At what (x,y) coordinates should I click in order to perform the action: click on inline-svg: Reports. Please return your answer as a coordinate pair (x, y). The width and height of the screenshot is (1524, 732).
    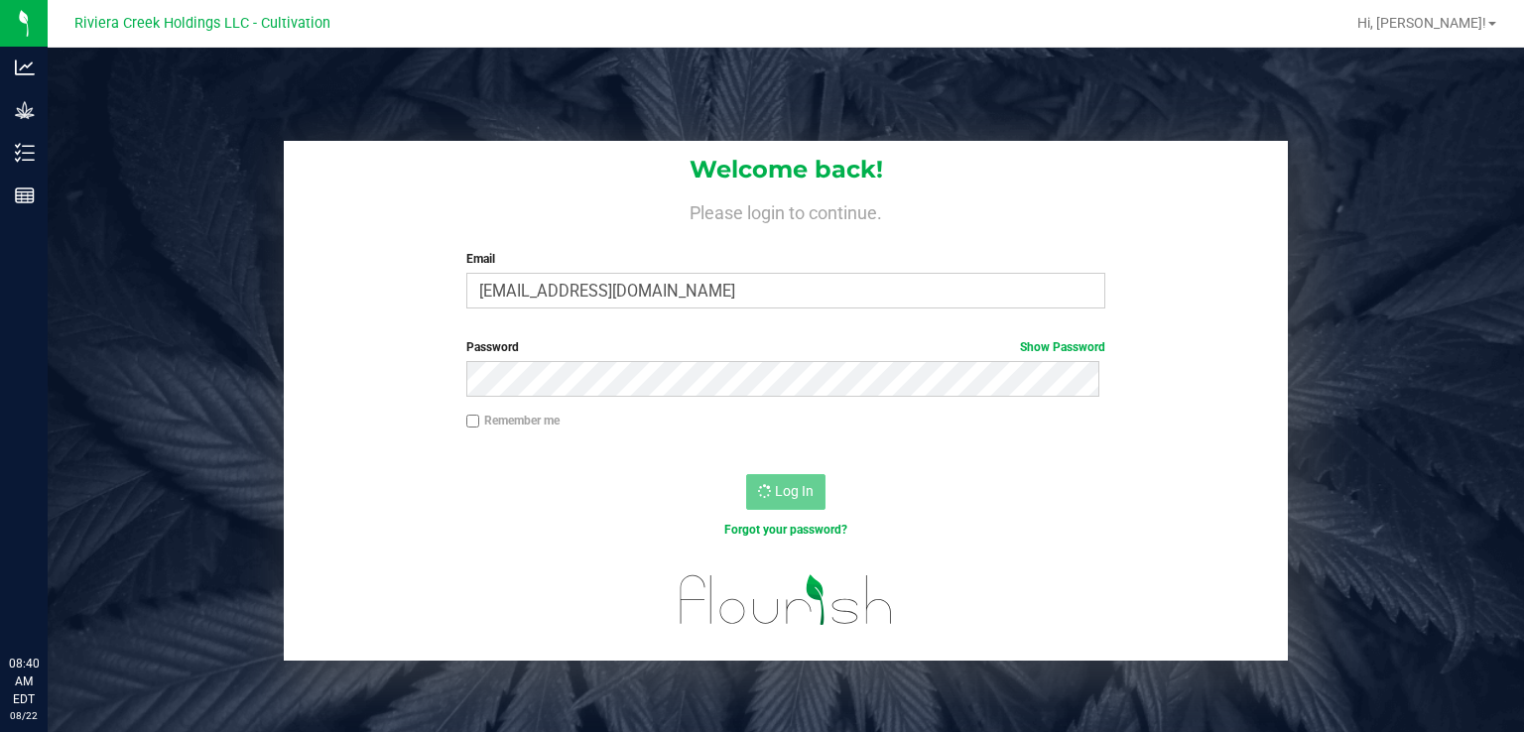
    Looking at the image, I should click on (25, 195).